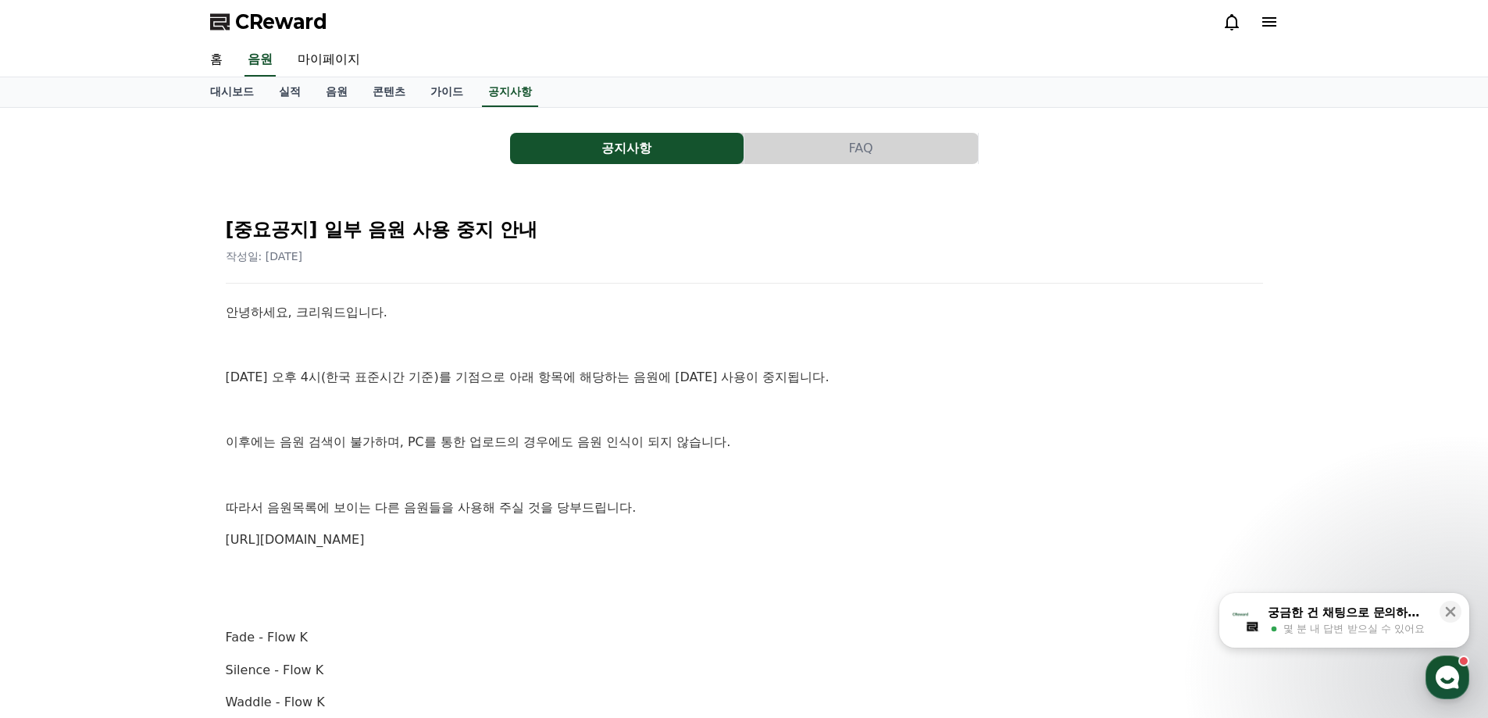 This screenshot has height=718, width=1488. Describe the element at coordinates (269, 22) in the screenshot. I see `a: CReward` at that location.